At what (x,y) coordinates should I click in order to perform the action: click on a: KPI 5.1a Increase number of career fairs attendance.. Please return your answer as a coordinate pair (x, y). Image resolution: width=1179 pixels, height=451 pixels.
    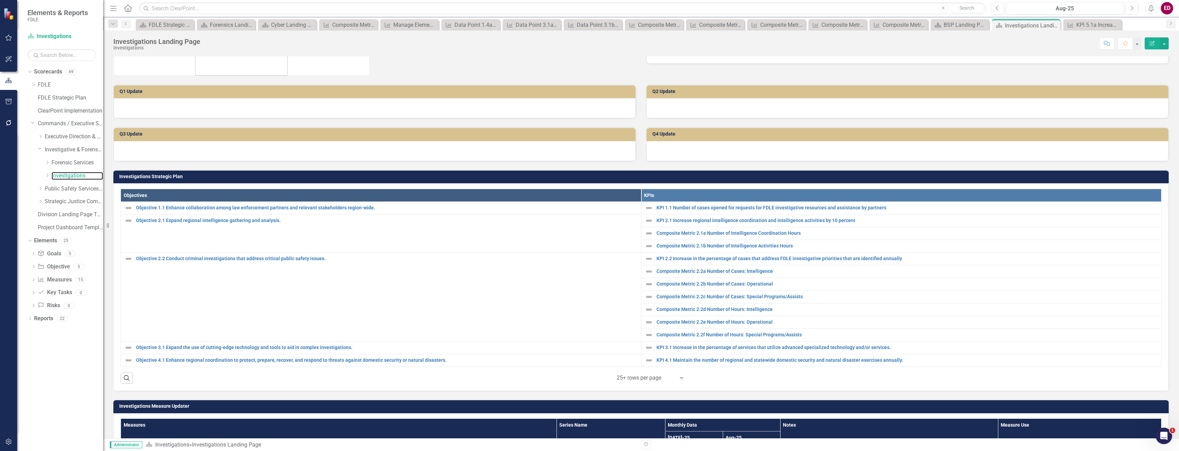
    Looking at the image, I should click on (1092, 25).